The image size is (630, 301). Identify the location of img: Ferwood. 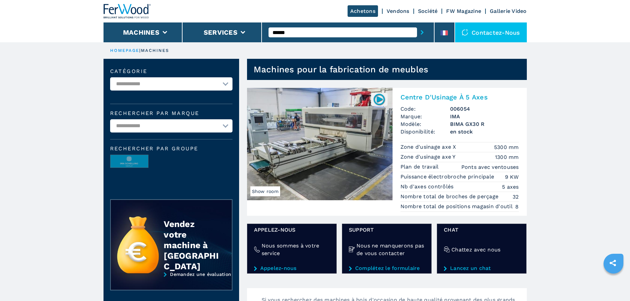
(127, 11).